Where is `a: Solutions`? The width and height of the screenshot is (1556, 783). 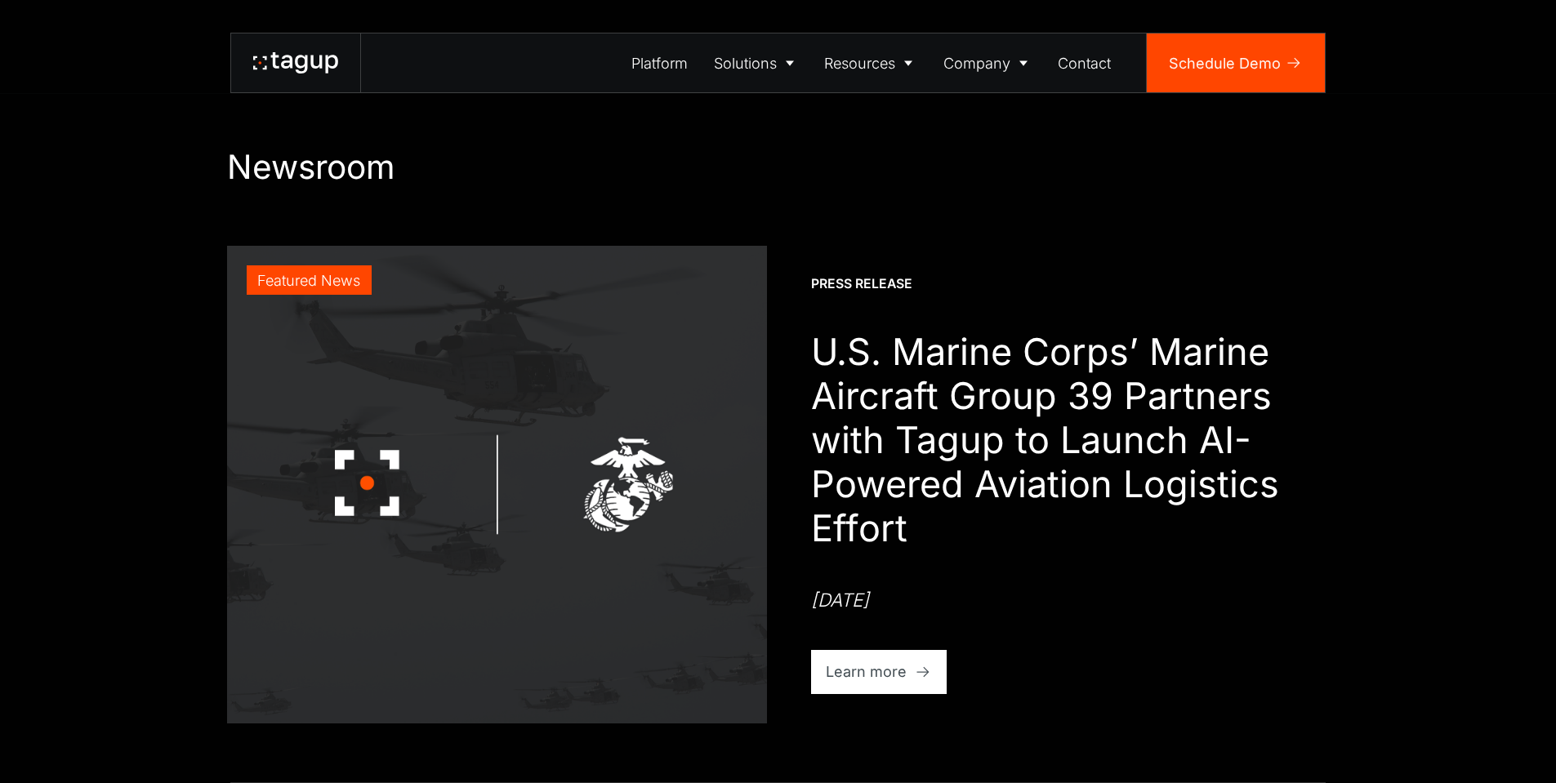
a: Solutions is located at coordinates (756, 63).